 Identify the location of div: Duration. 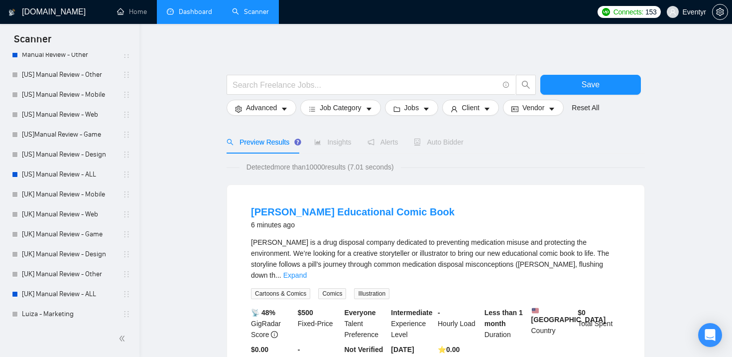
(506, 323).